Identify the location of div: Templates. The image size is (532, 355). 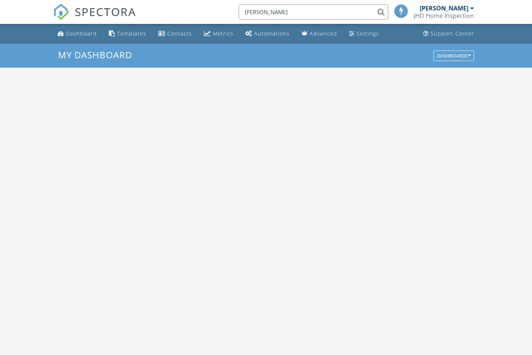
(132, 33).